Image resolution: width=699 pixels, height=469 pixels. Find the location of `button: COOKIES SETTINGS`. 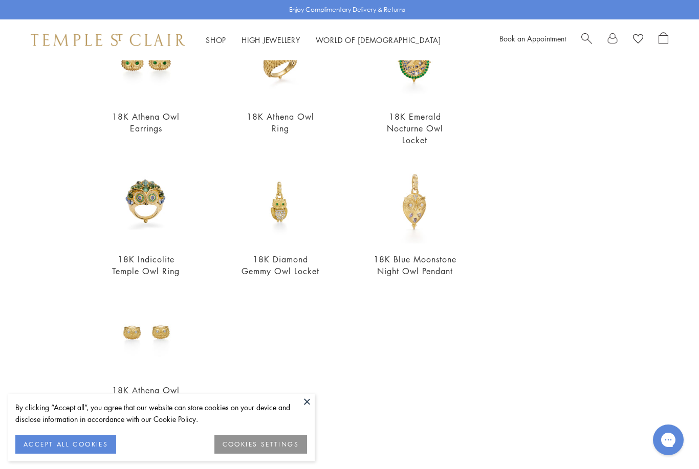

button: COOKIES SETTINGS is located at coordinates (260, 444).